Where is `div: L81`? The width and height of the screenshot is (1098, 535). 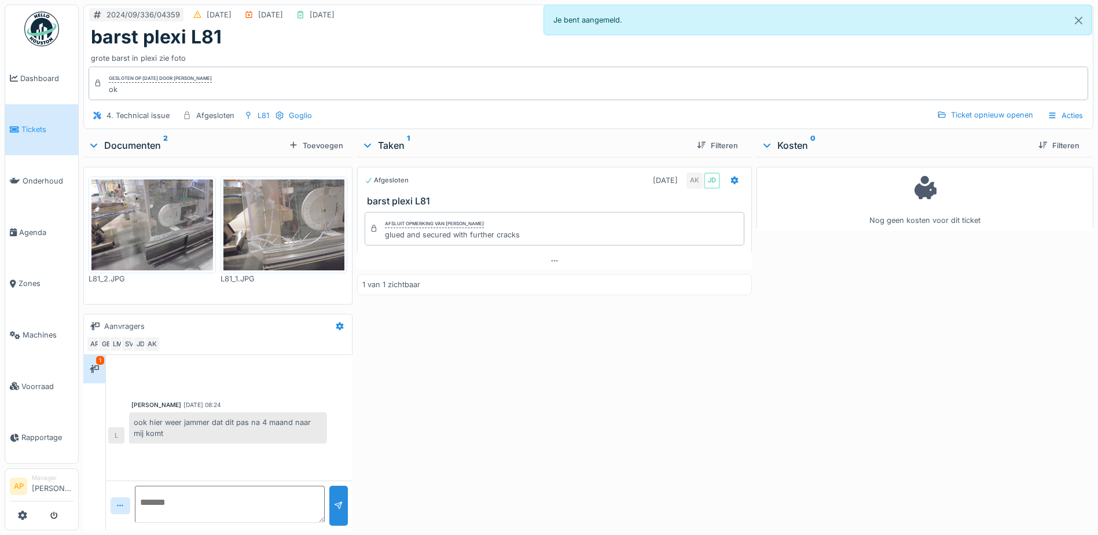
div: L81 is located at coordinates (263, 115).